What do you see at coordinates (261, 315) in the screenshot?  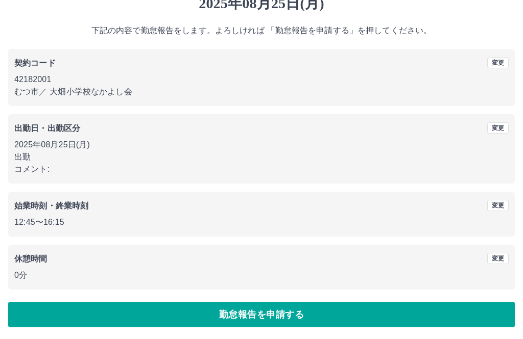 I see `button: 勤怠報告を申請する` at bounding box center [261, 315].